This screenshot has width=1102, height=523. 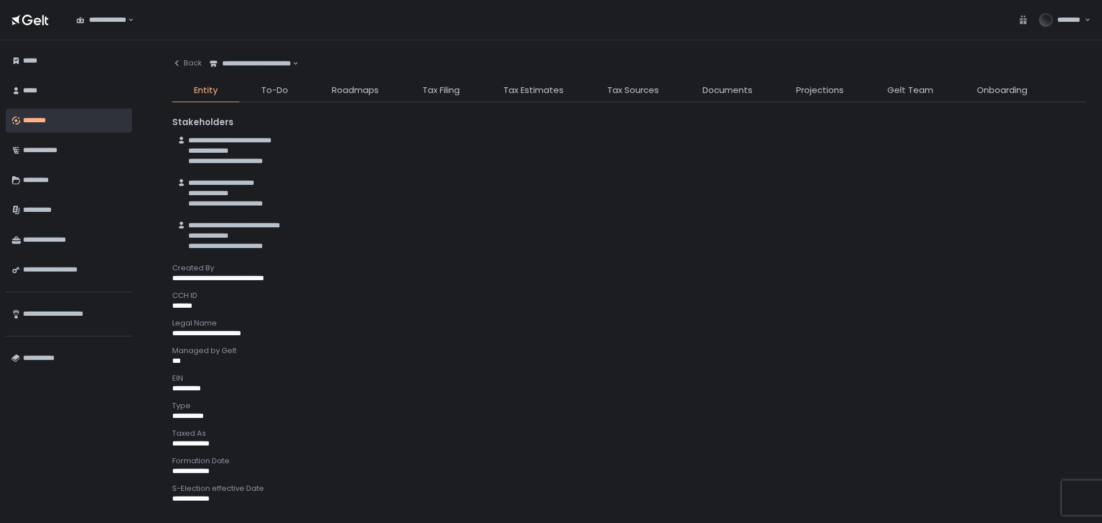 I want to click on div: Stakeholders, so click(x=629, y=122).